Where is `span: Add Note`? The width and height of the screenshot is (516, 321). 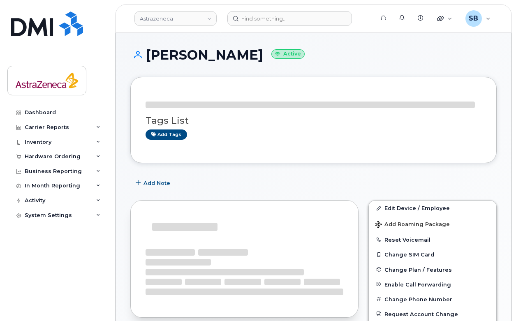 span: Add Note is located at coordinates (157, 183).